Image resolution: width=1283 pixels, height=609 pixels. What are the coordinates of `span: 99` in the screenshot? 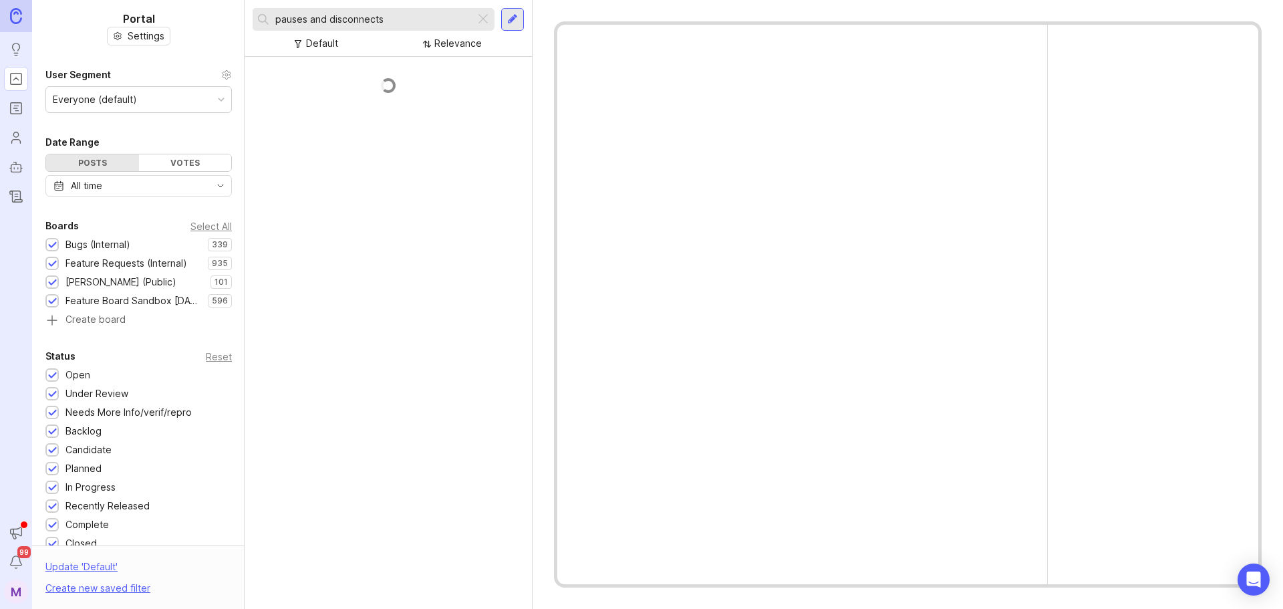 It's located at (24, 552).